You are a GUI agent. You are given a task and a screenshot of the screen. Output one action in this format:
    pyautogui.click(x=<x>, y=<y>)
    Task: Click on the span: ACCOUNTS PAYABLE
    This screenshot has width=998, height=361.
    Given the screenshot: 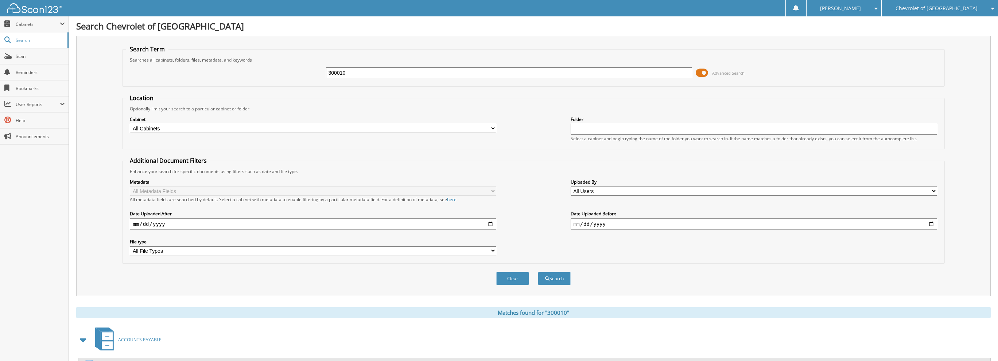 What is the action you would take?
    pyautogui.click(x=140, y=340)
    